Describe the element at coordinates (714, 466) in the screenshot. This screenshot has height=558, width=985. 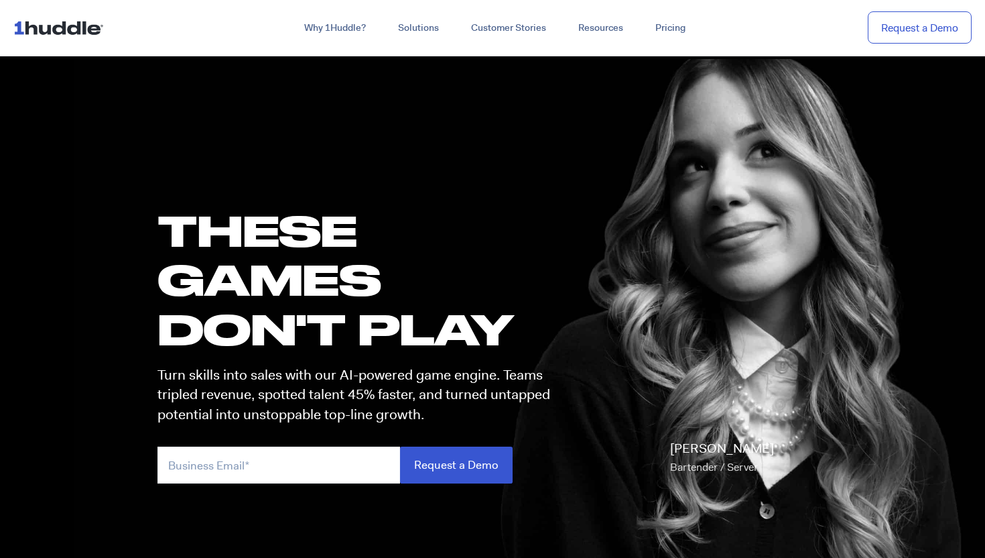
I see `span: Bartender / Server` at that location.